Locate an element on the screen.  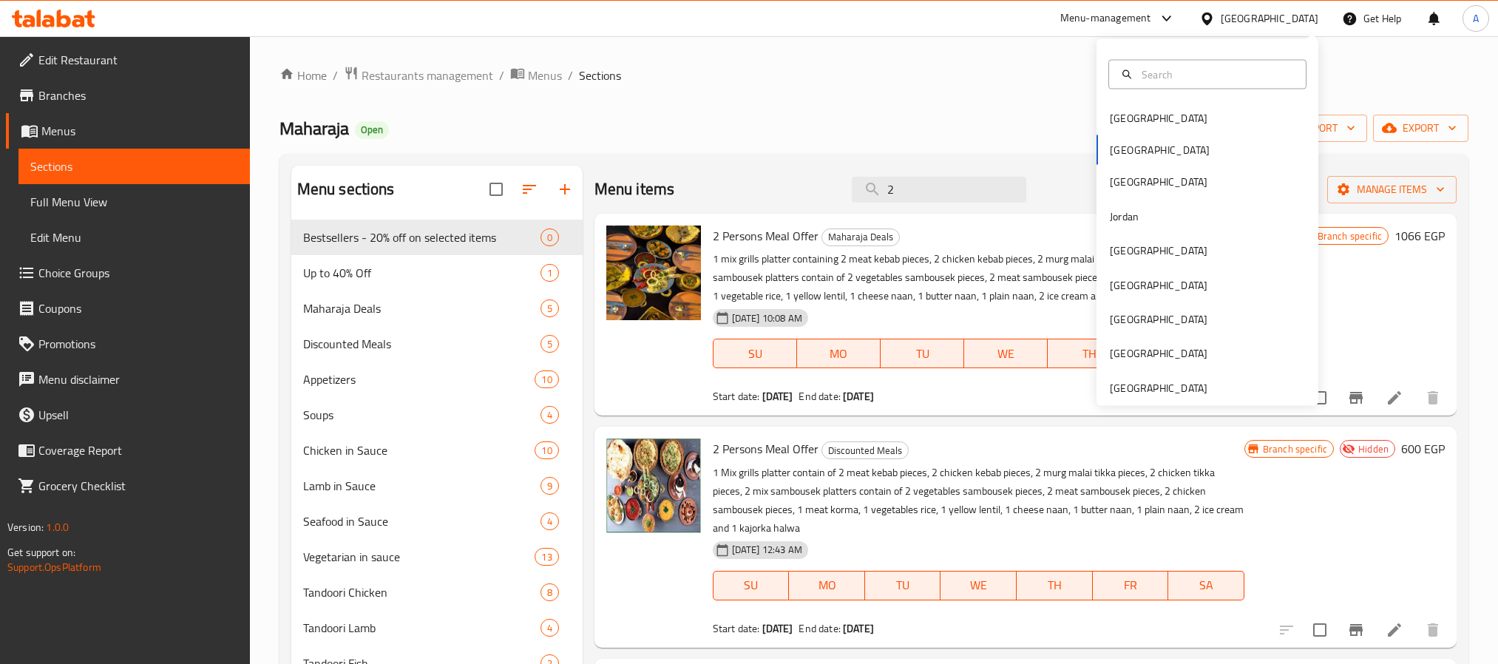
span: Get support on: is located at coordinates (41, 552).